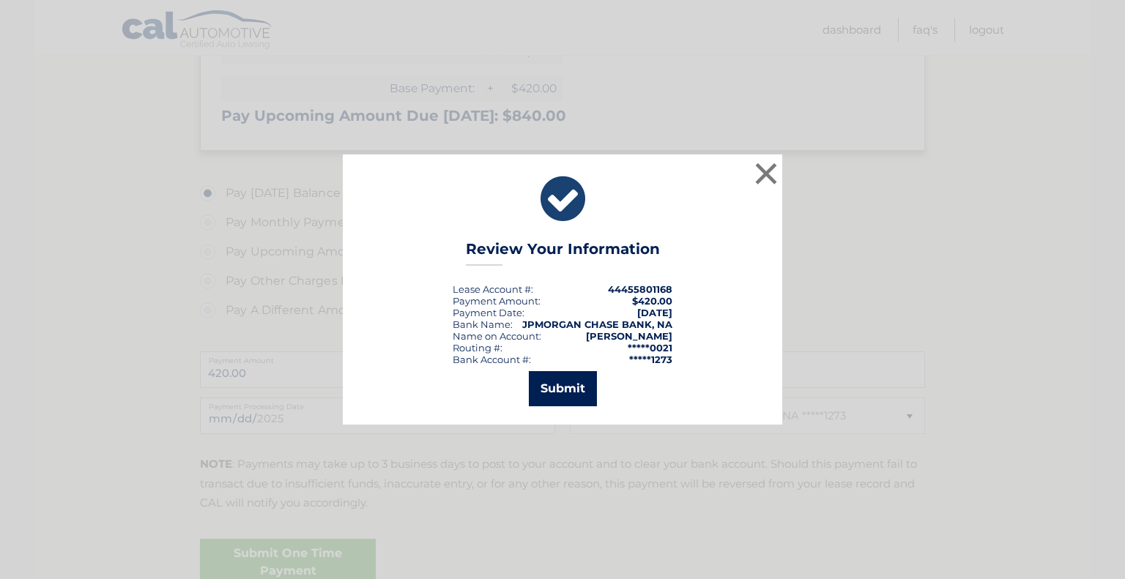 This screenshot has height=579, width=1125. What do you see at coordinates (493, 289) in the screenshot?
I see `div: Lease Account #:` at bounding box center [493, 289].